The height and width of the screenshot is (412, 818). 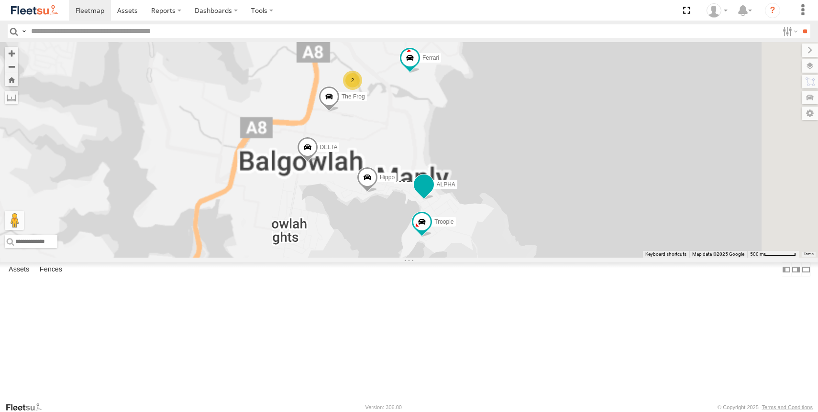 What do you see at coordinates (444, 222) in the screenshot?
I see `span: Troopie` at bounding box center [444, 222].